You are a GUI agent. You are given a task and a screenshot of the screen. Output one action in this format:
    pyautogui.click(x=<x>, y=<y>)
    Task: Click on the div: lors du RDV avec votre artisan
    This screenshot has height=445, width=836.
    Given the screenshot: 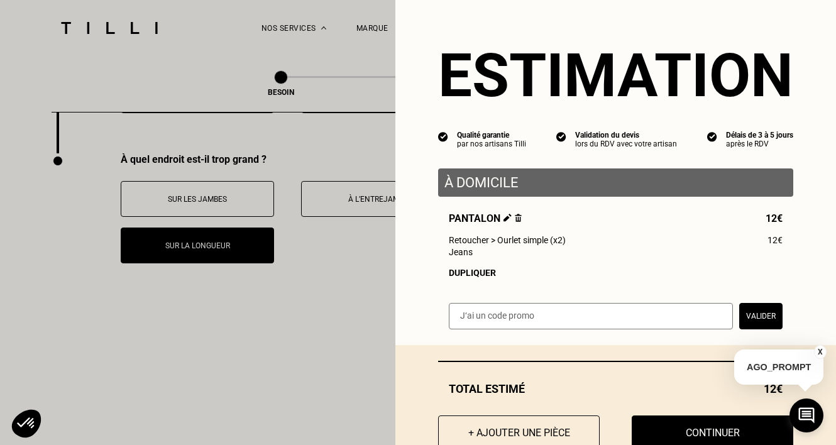 What is the action you would take?
    pyautogui.click(x=626, y=144)
    